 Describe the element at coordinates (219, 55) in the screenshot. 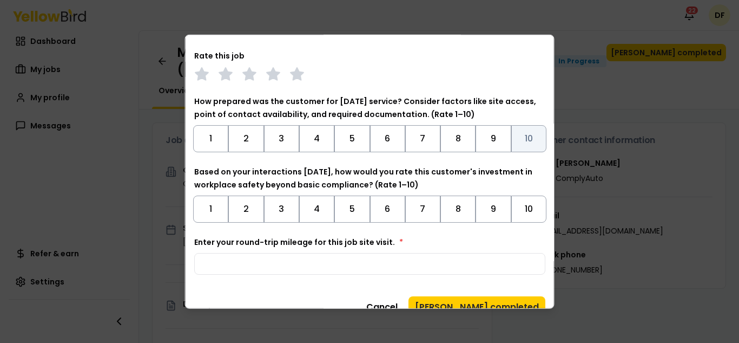

I see `label: Rate this job` at that location.